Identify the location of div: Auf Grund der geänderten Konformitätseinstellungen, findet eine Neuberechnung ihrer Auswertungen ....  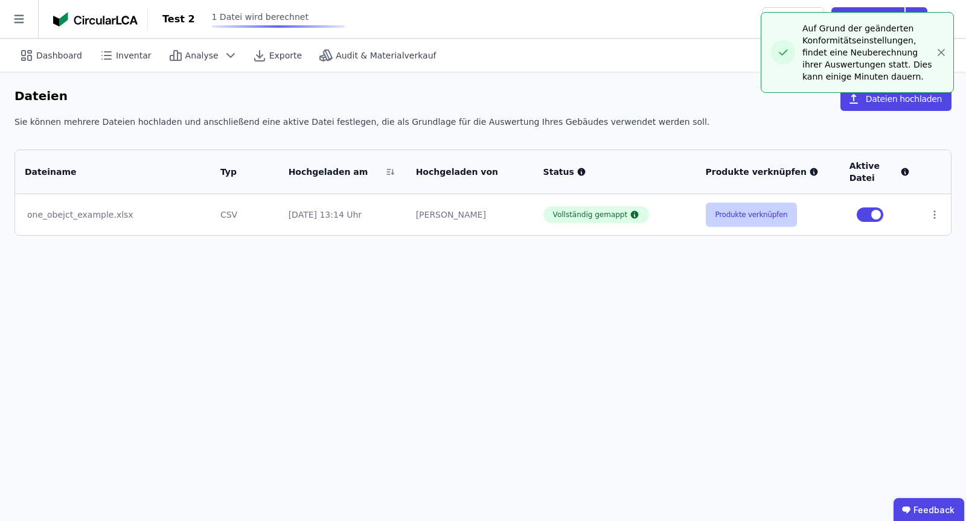
(868, 53).